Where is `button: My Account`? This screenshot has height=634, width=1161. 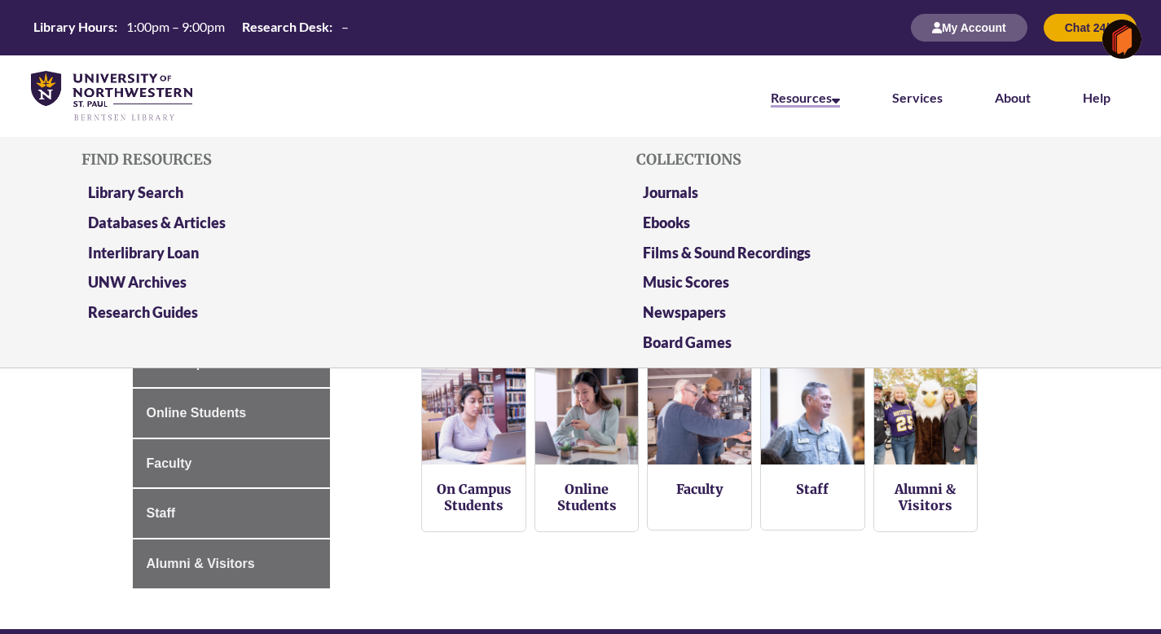 button: My Account is located at coordinates (969, 28).